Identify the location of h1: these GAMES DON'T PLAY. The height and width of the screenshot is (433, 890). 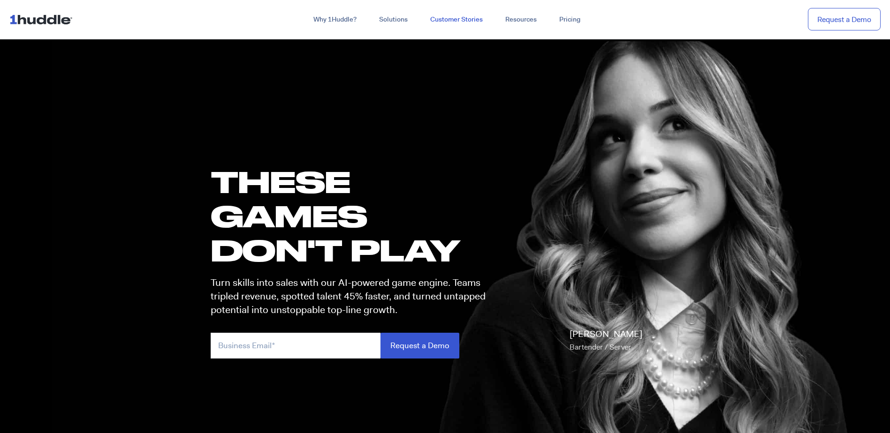
(352, 216).